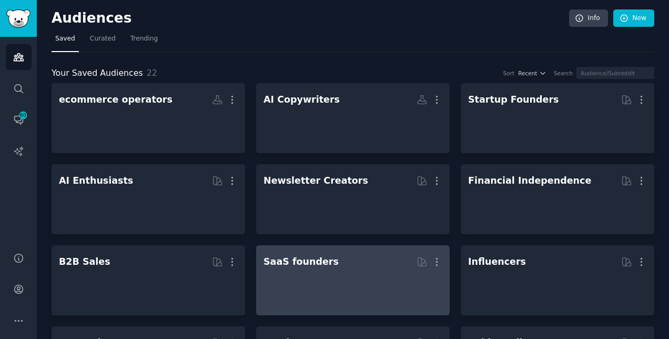 The width and height of the screenshot is (669, 339). What do you see at coordinates (18, 119) in the screenshot?
I see `a: 60` at bounding box center [18, 119].